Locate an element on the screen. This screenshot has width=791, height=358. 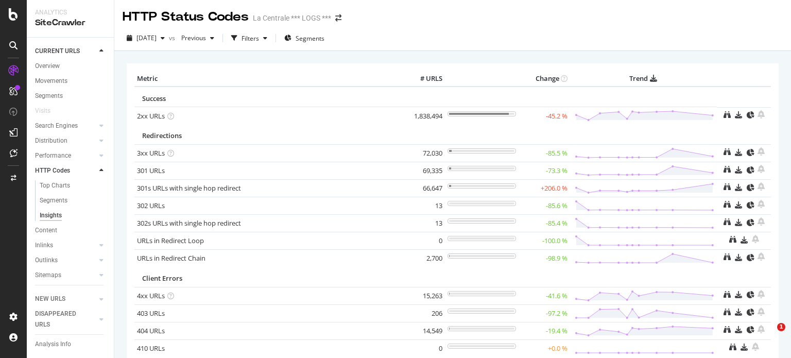
a: Distribution is located at coordinates (65, 141).